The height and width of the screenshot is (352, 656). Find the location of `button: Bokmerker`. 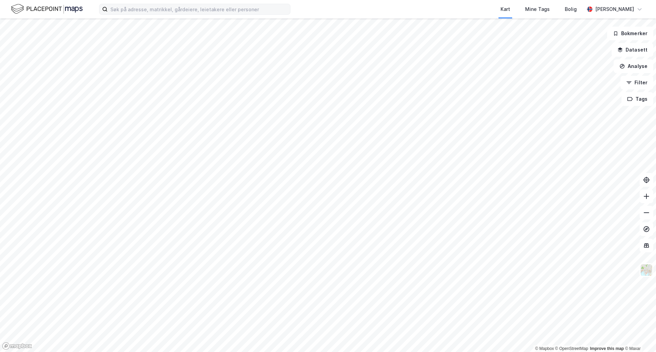

button: Bokmerker is located at coordinates (630, 33).